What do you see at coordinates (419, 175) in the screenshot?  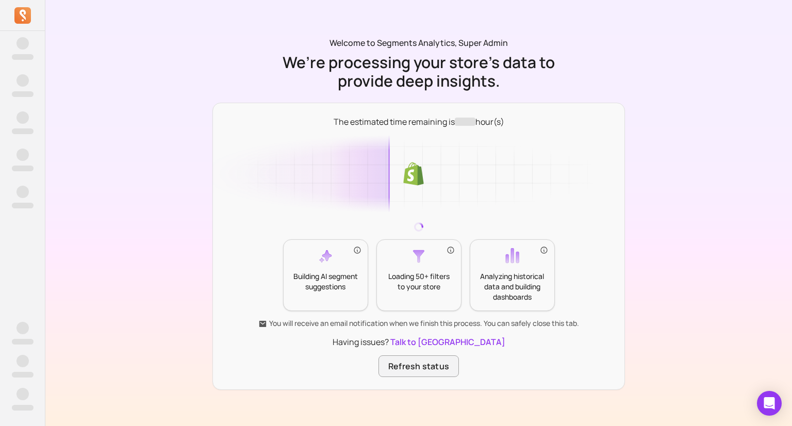 I see `img: Data loading` at bounding box center [419, 175].